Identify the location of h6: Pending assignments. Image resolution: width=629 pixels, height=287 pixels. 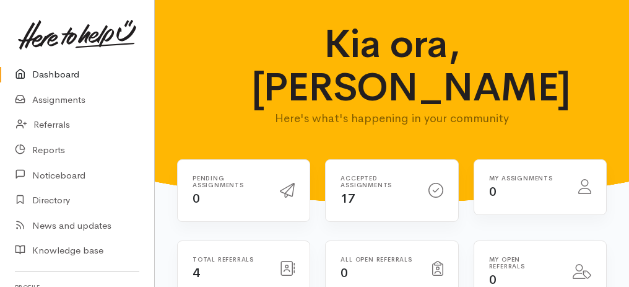
(228, 181).